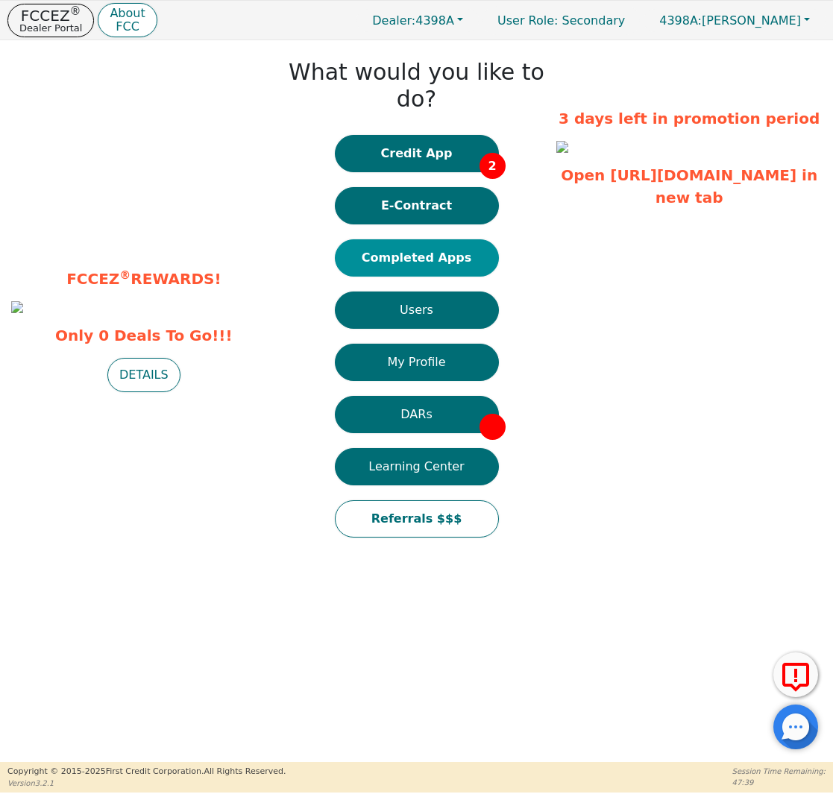 The image size is (833, 794). Describe the element at coordinates (492, 165) in the screenshot. I see `span: 2` at that location.